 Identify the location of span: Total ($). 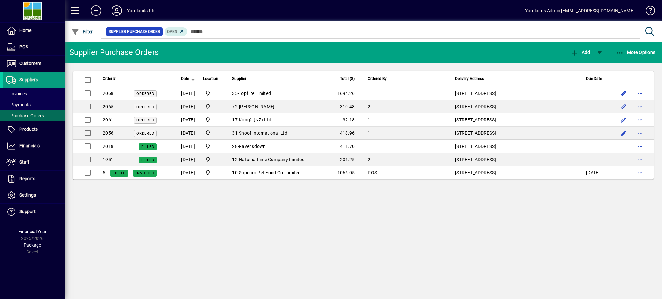
(347, 79).